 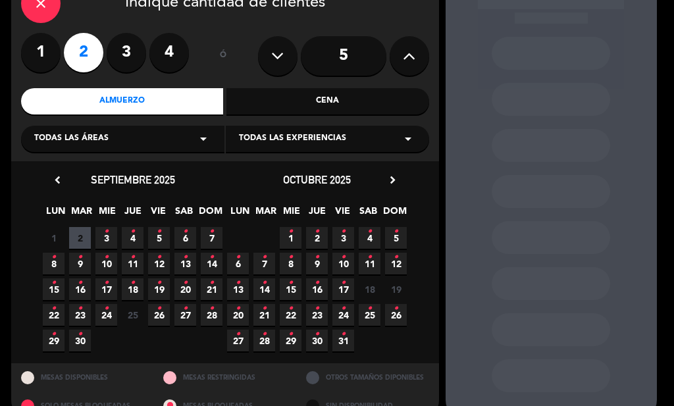 What do you see at coordinates (328, 101) in the screenshot?
I see `div: Cena` at bounding box center [328, 101].